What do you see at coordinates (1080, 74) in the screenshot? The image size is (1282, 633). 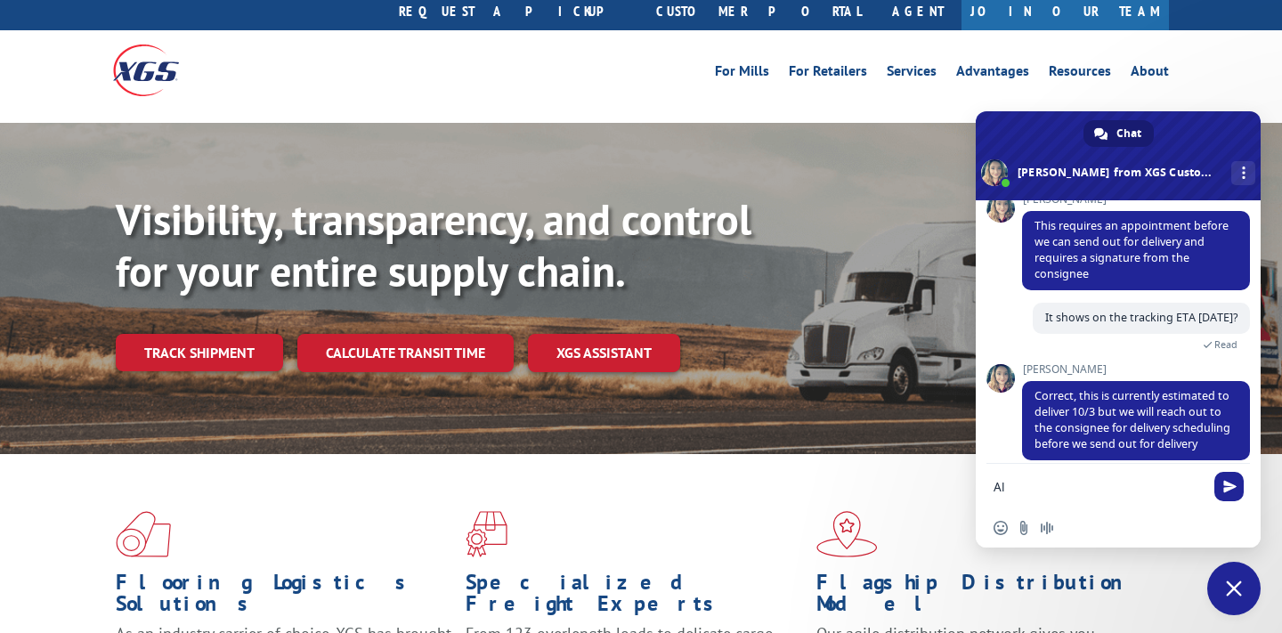 I see `a: Resources` at bounding box center [1080, 74].